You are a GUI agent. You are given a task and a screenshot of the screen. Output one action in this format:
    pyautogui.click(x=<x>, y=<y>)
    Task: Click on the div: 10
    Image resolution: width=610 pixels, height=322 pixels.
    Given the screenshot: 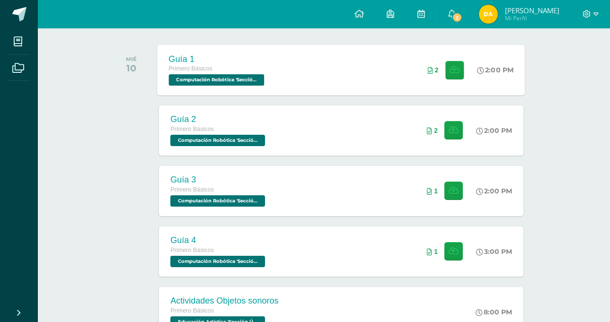 What is the action you would take?
    pyautogui.click(x=131, y=68)
    